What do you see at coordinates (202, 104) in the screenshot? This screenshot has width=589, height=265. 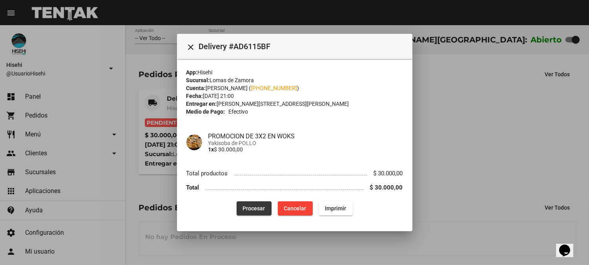 I see `strong: Entregar en:` at bounding box center [202, 104].